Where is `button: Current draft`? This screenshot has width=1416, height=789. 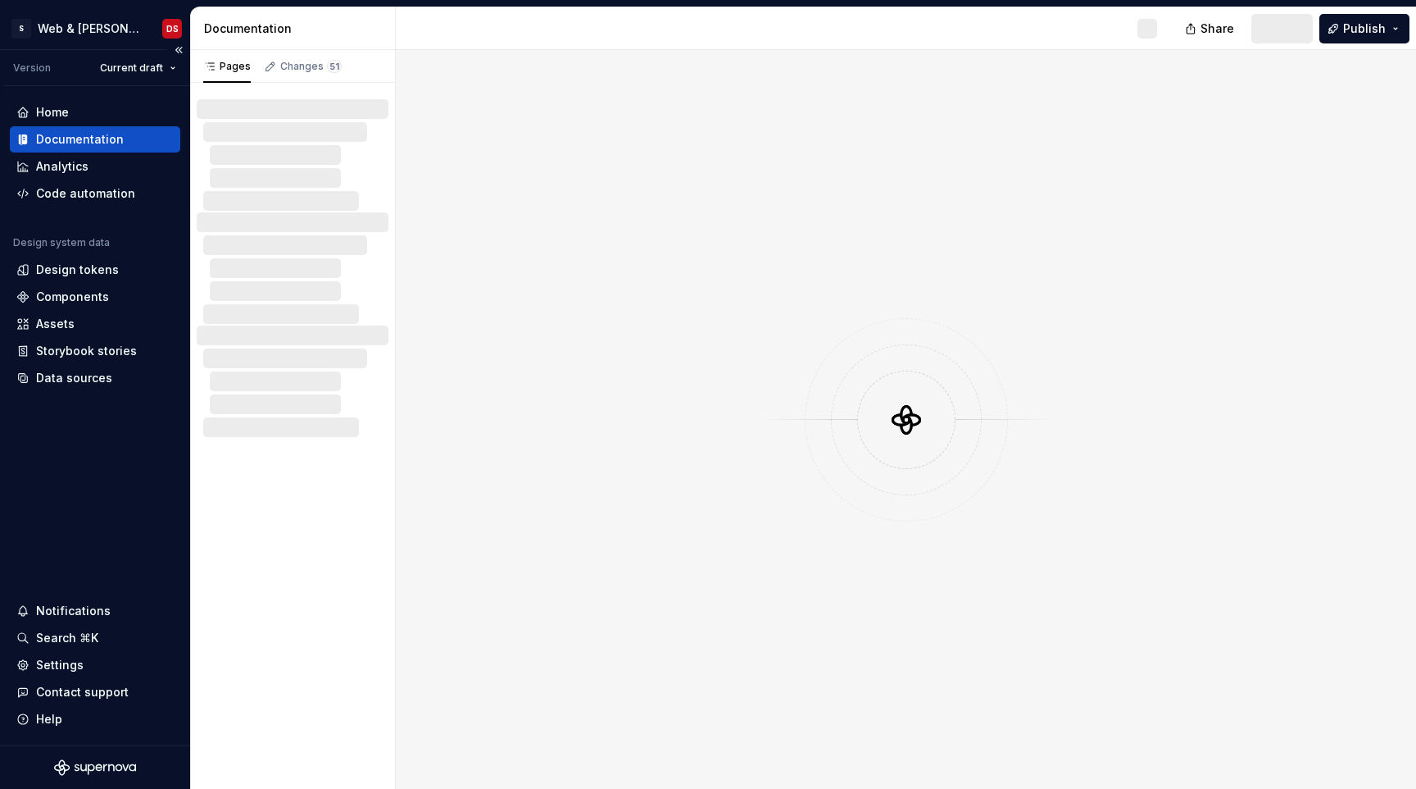 button: Current draft is located at coordinates (138, 68).